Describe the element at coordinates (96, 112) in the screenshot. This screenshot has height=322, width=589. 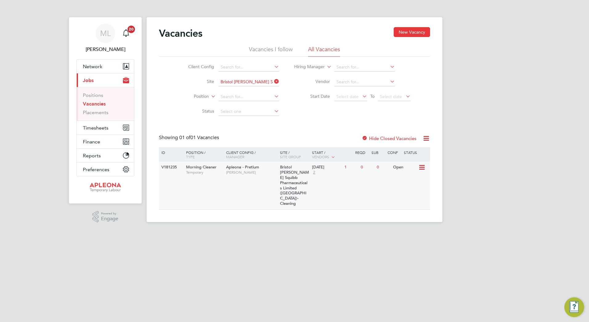
I see `a: Placements` at that location.